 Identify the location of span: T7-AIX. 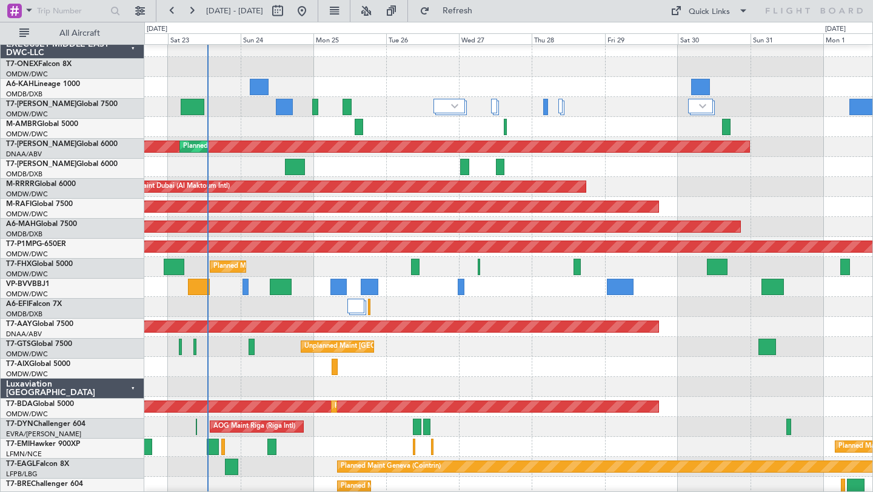
(18, 364).